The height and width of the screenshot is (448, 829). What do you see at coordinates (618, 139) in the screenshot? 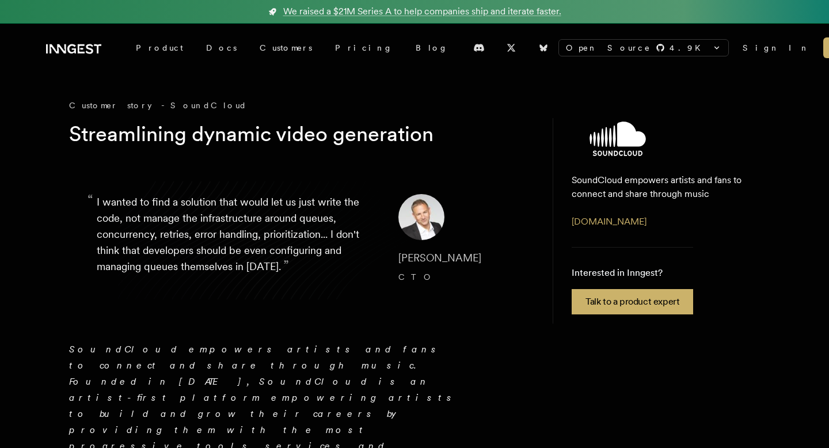
I see `img: SoundCloud's logo` at bounding box center [618, 139].